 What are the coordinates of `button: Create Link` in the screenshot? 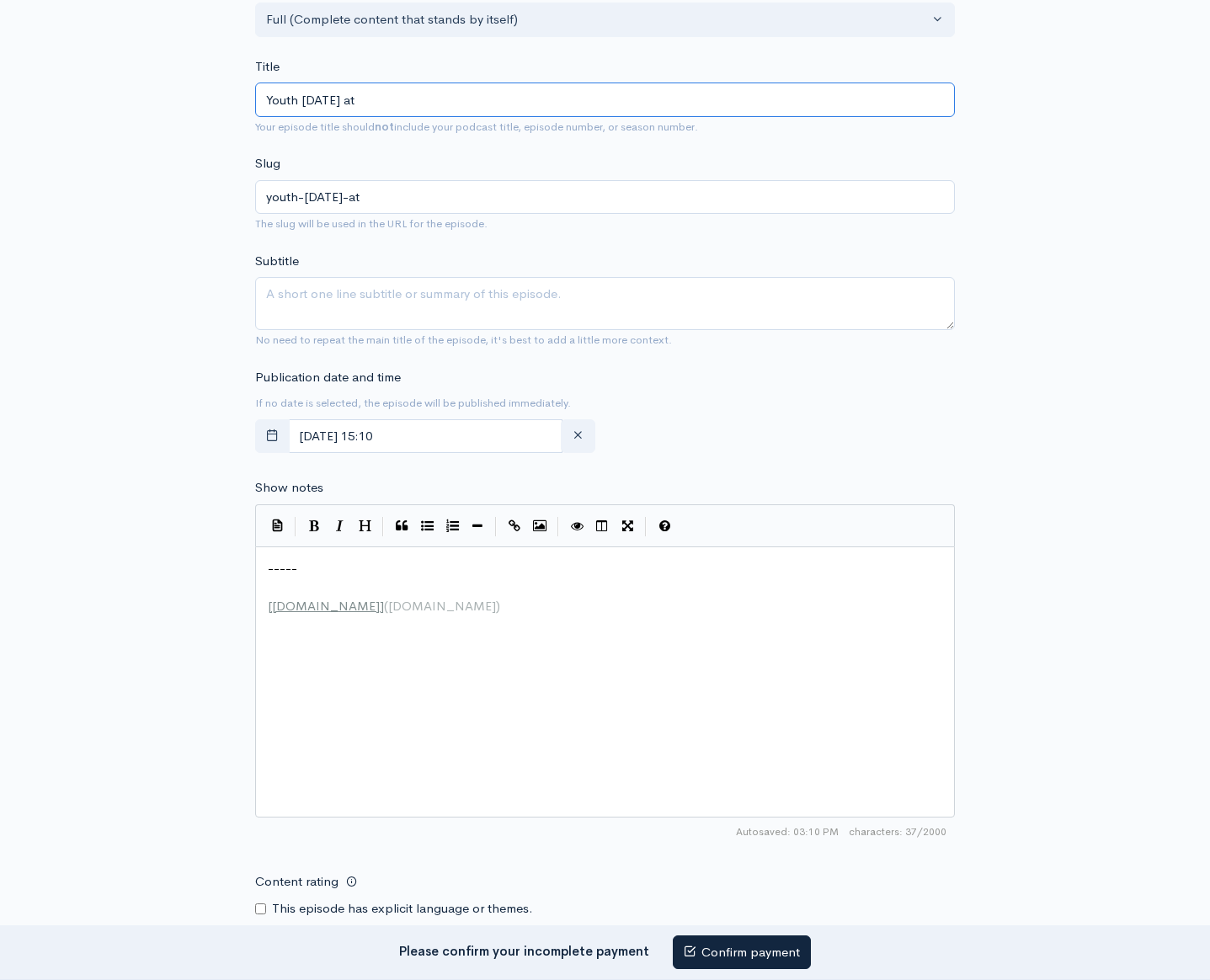 It's located at (515, 526).